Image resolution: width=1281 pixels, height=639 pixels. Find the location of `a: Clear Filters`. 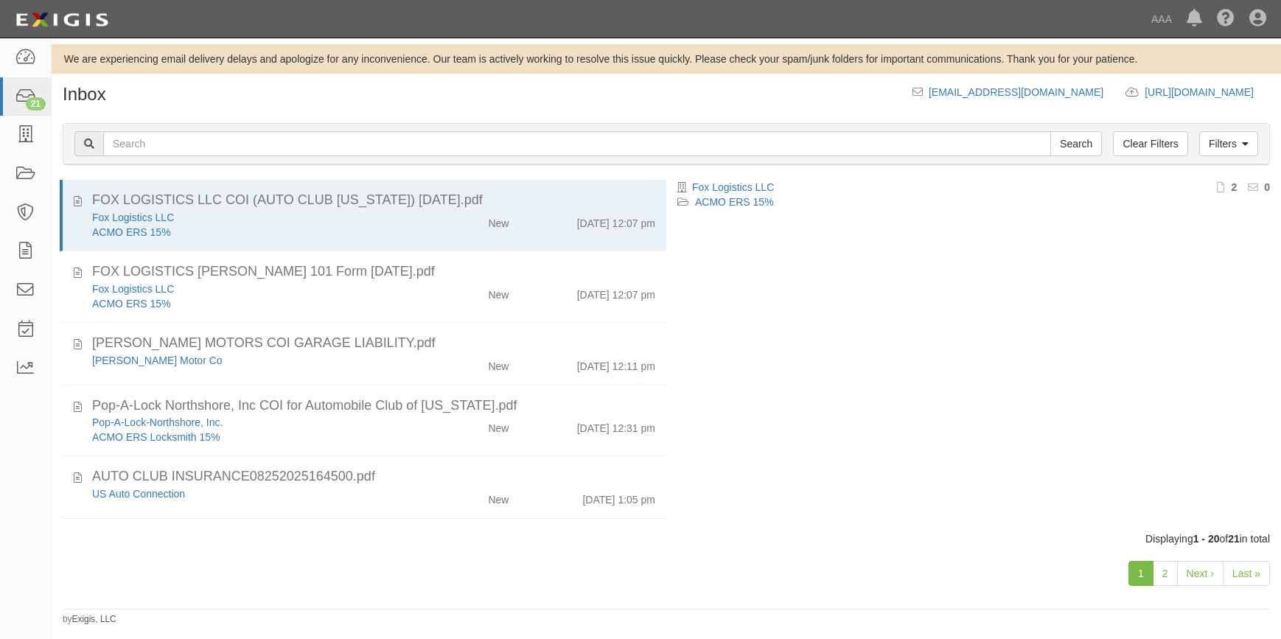

a: Clear Filters is located at coordinates (1150, 144).